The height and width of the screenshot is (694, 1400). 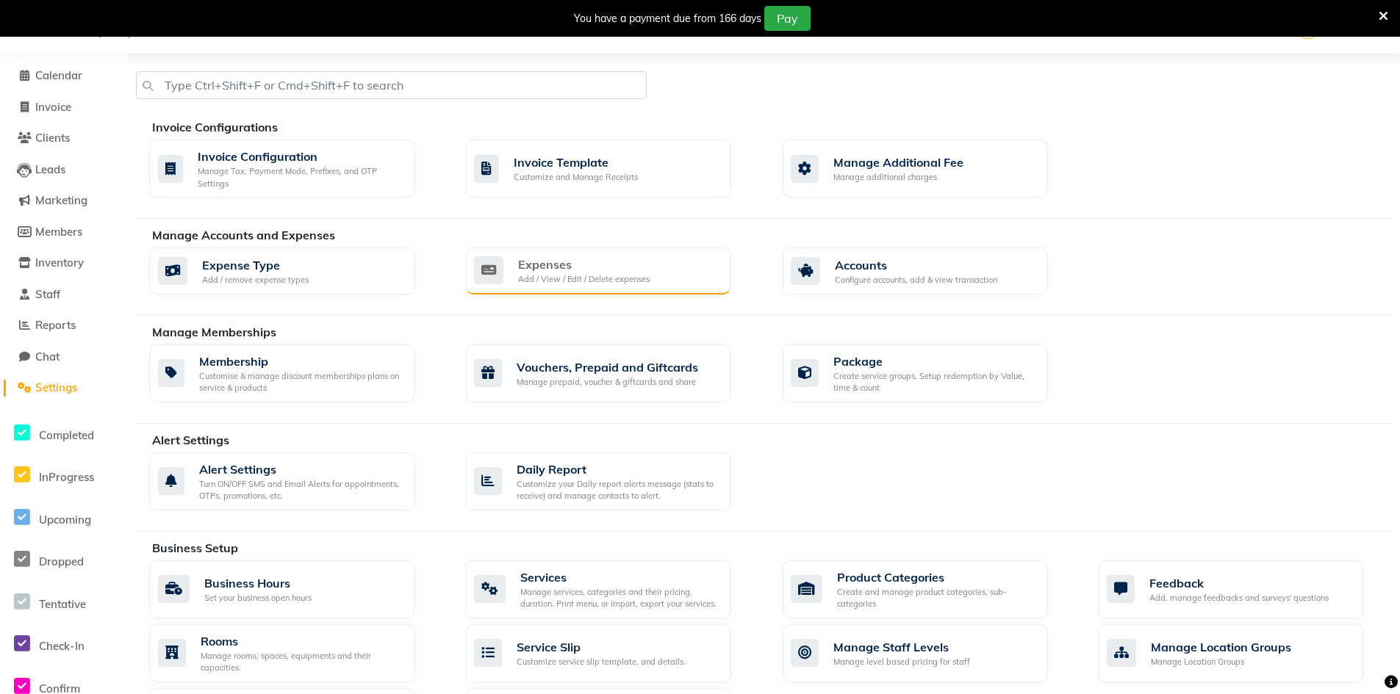 I want to click on div: Create service groups, Setup redemption by Value, time & count, so click(x=934, y=382).